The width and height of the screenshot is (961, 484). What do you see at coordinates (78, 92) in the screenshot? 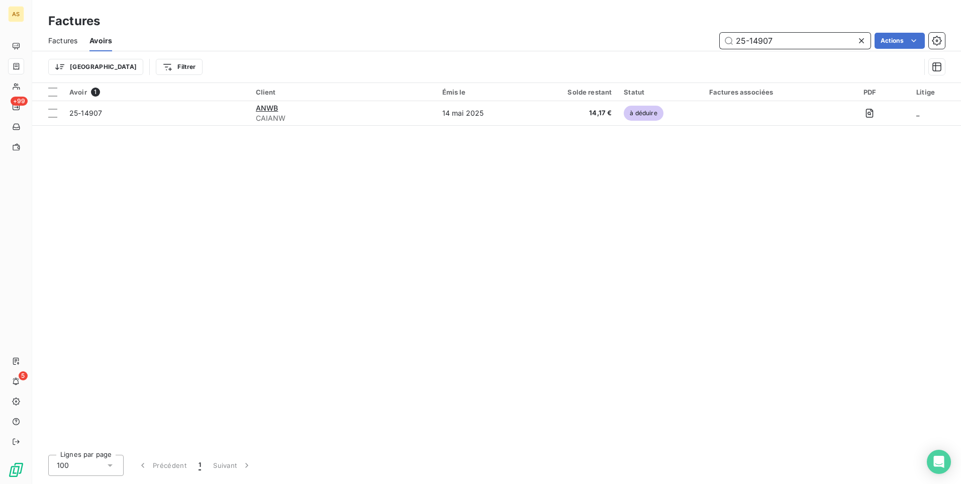
I see `span: Avoir` at bounding box center [78, 92].